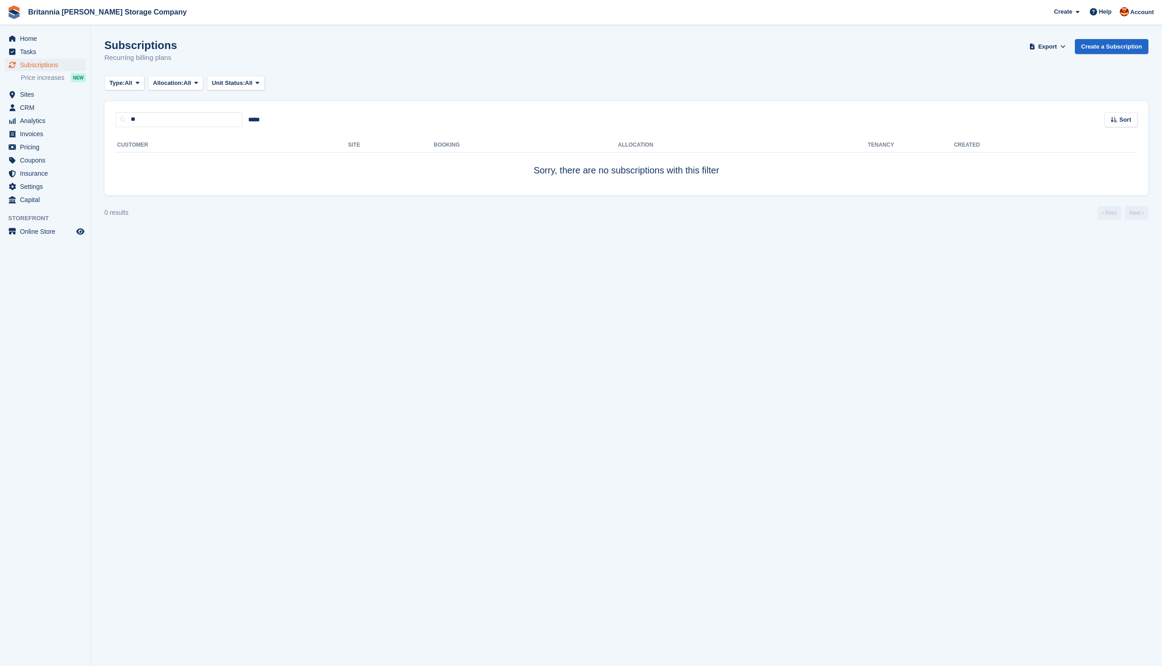  What do you see at coordinates (526, 145) in the screenshot?
I see `th: Booking` at bounding box center [526, 145].